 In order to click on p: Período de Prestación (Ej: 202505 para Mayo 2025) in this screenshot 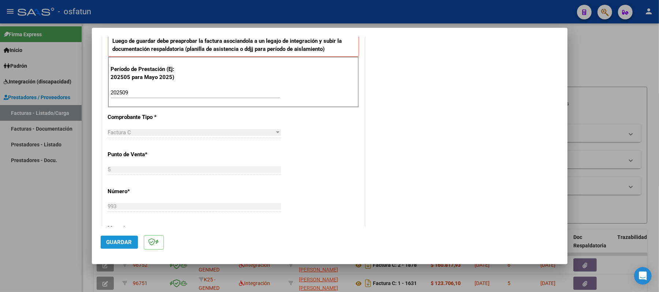, I will do `click(147, 73)`.